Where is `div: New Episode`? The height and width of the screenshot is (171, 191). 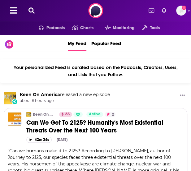
div: New Episode is located at coordinates (15, 101).